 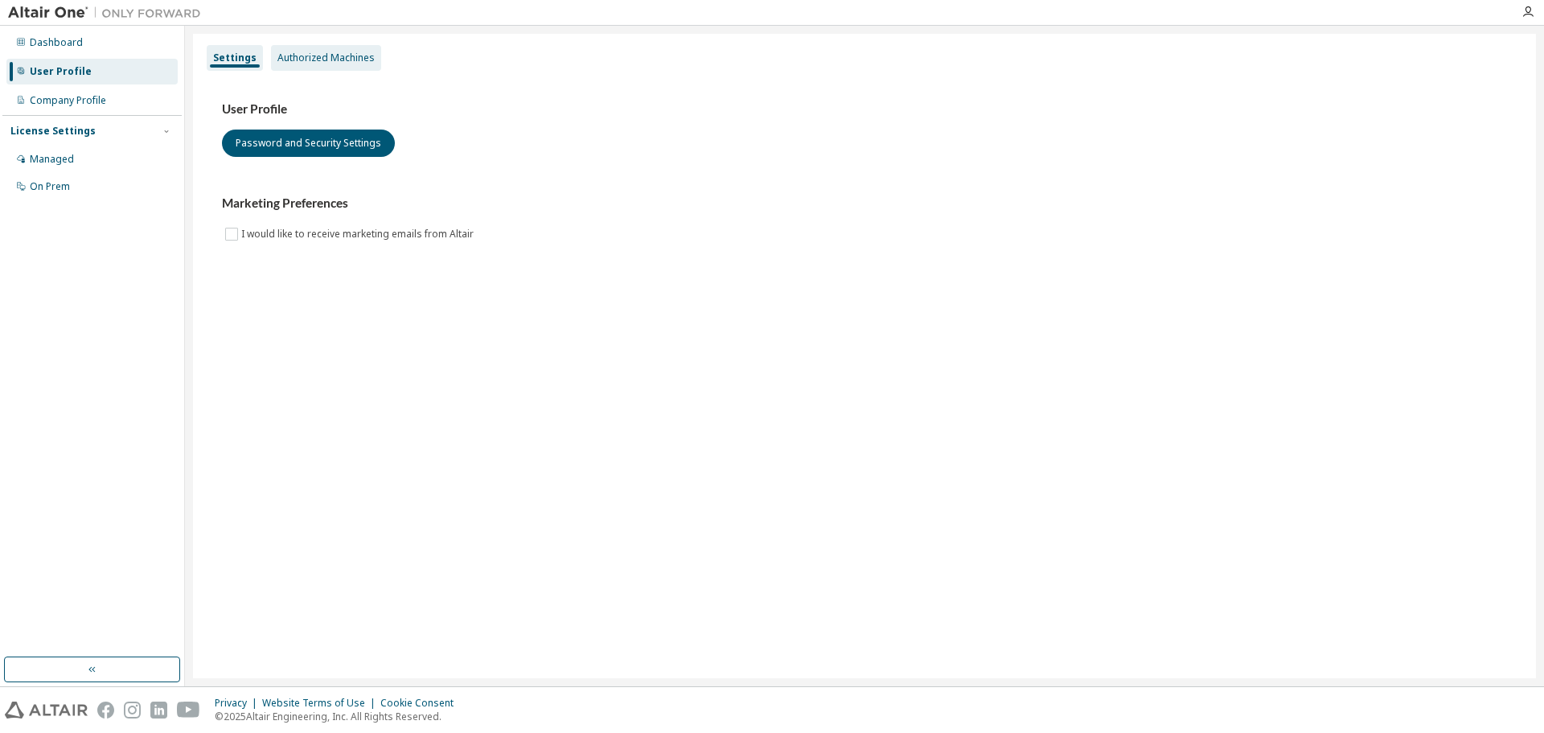 I want to click on img: youtube.svg, so click(x=188, y=709).